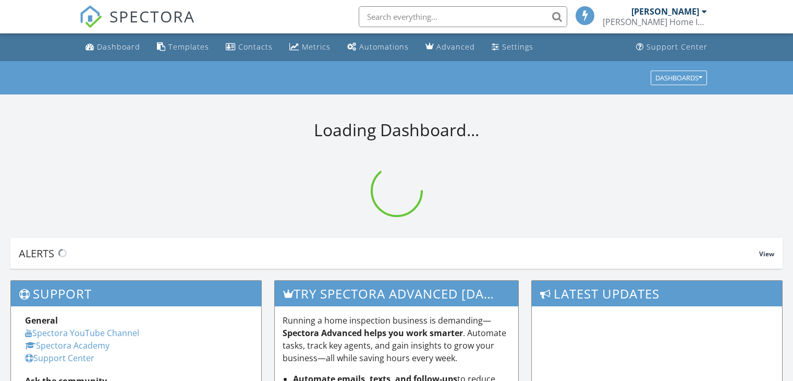  I want to click on h3: Latest Updates, so click(657, 293).